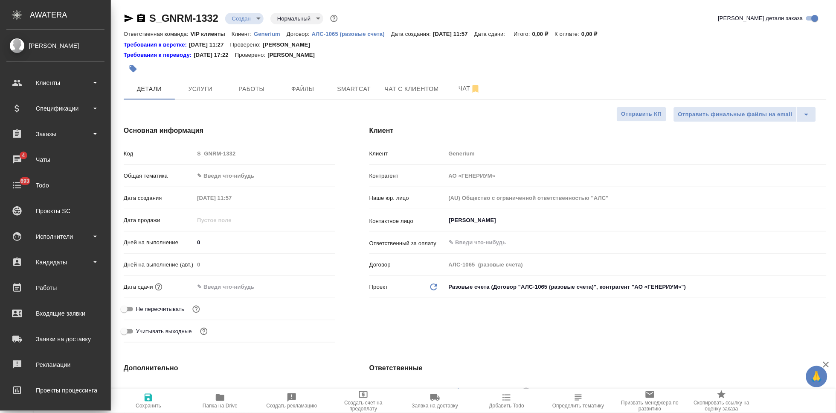  What do you see at coordinates (159, 176) in the screenshot?
I see `p: Общая тематика` at bounding box center [159, 176].